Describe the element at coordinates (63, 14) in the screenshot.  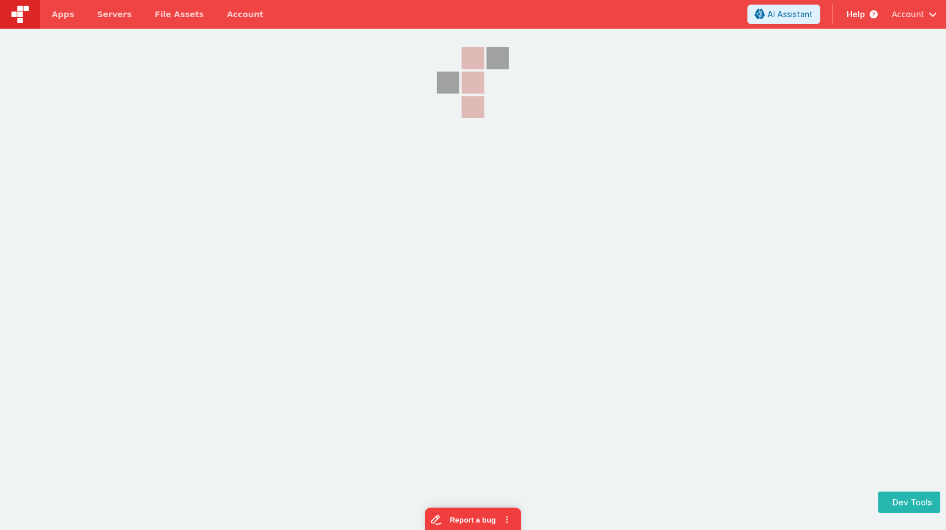
I see `span: Apps` at that location.